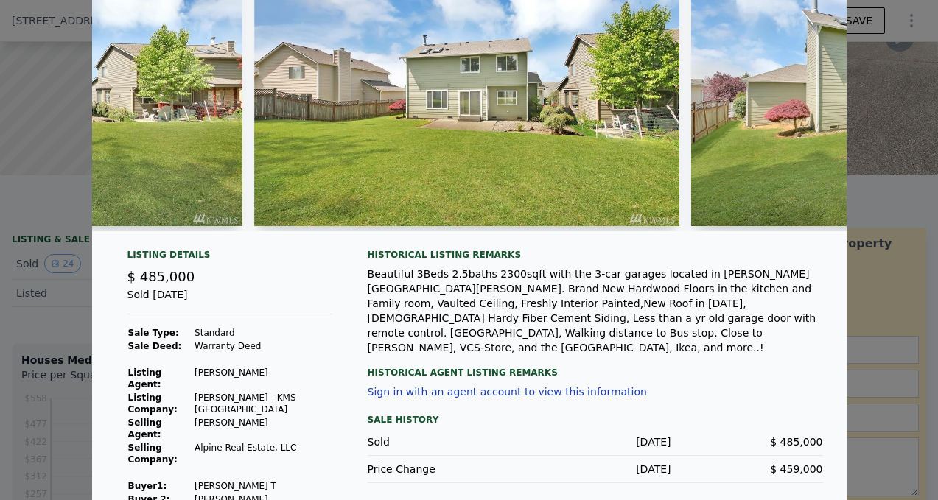  I want to click on span: $ 459,000, so click(796, 469).